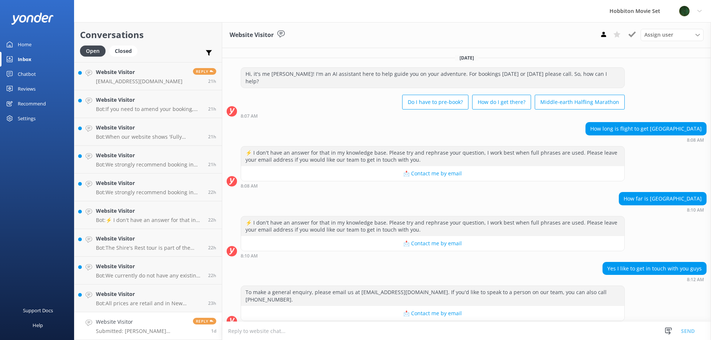  I want to click on p: Bot: ⚡ I don't have an answer for that in my knowledge base. Please try and rephrase your questio..., so click(149, 220).